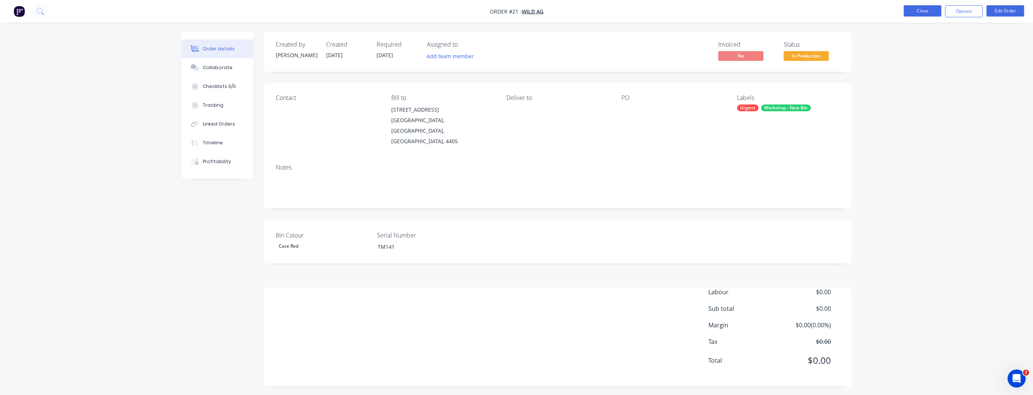 The image size is (1033, 395). I want to click on div: Contact, so click(327, 98).